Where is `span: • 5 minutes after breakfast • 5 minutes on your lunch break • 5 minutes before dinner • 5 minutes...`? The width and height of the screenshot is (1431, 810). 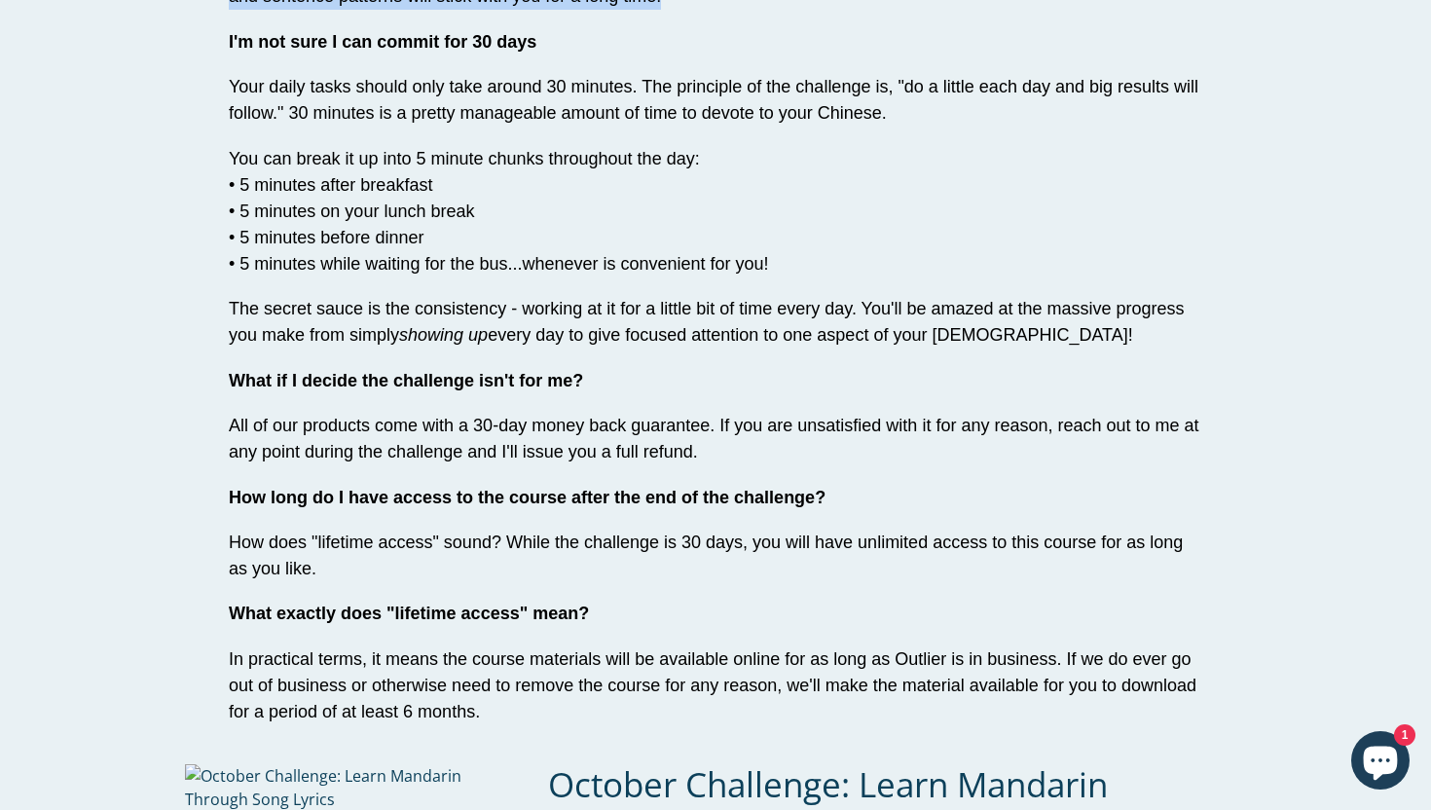
span: • 5 minutes after breakfast • 5 minutes on your lunch break • 5 minutes before dinner • 5 minutes... is located at coordinates (499, 224).